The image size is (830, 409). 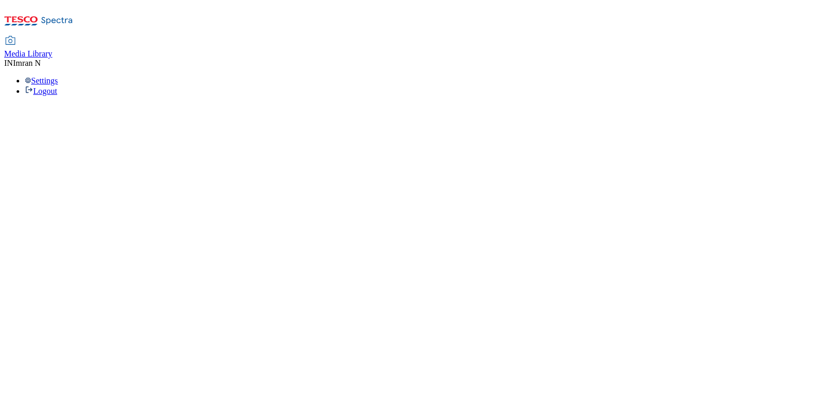 What do you see at coordinates (28, 53) in the screenshot?
I see `span: Media Library` at bounding box center [28, 53].